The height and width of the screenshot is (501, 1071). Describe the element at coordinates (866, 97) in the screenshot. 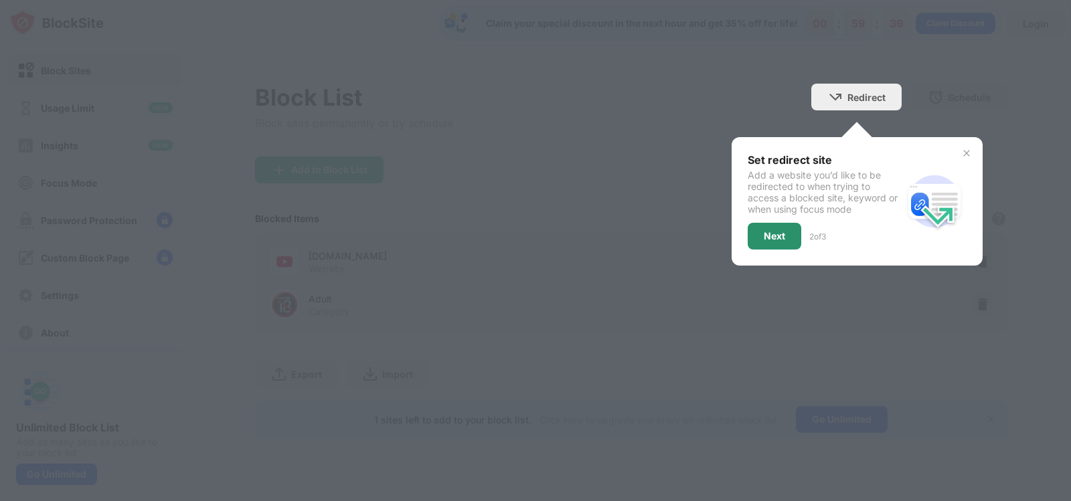

I see `div: Redirect` at that location.